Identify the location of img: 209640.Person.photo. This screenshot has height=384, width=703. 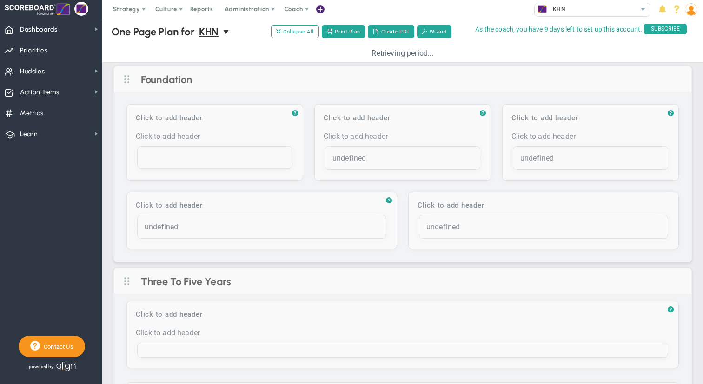
(691, 9).